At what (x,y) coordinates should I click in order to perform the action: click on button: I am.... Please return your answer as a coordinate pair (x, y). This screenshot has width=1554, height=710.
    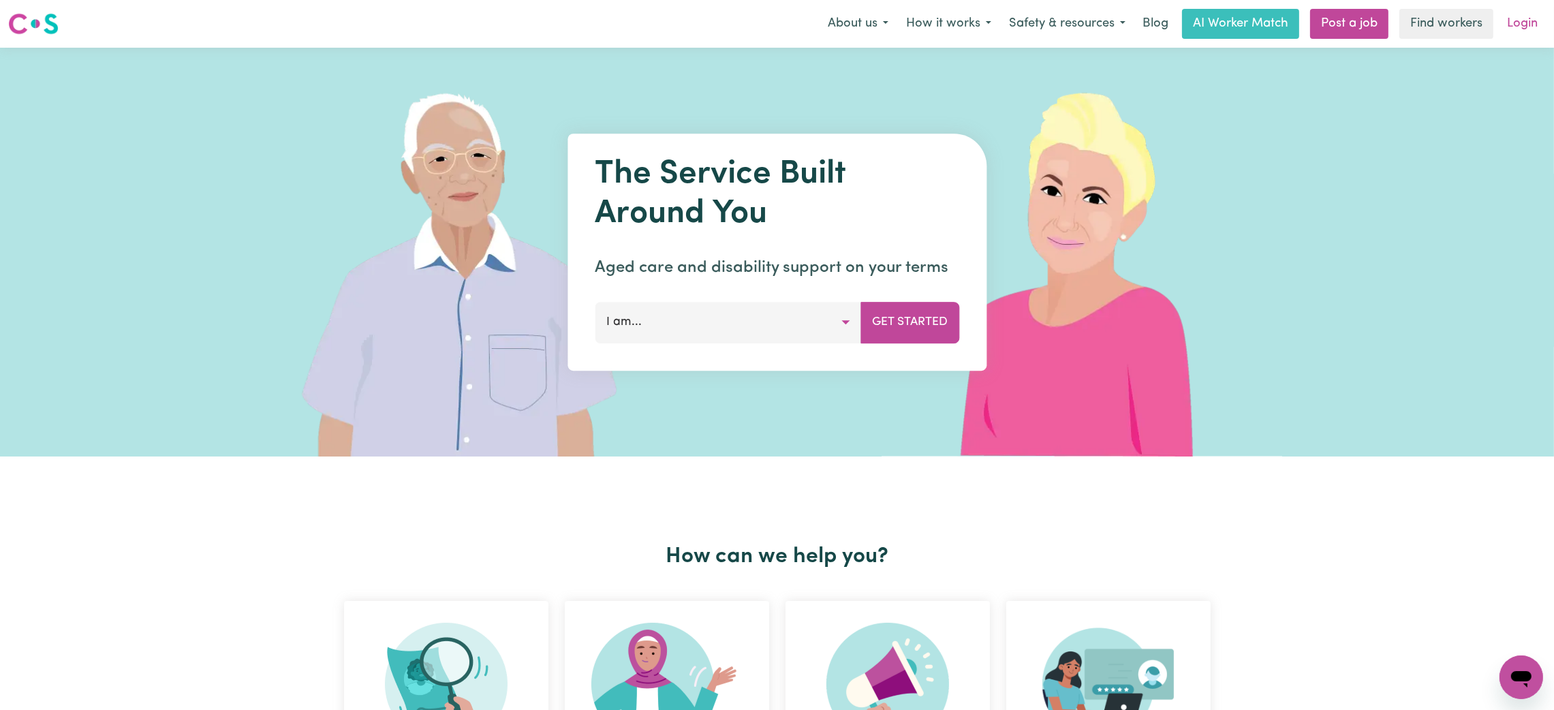
    Looking at the image, I should click on (728, 322).